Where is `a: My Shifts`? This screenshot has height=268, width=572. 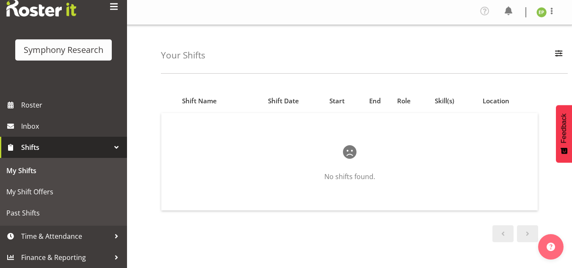 a: My Shifts is located at coordinates (64, 171).